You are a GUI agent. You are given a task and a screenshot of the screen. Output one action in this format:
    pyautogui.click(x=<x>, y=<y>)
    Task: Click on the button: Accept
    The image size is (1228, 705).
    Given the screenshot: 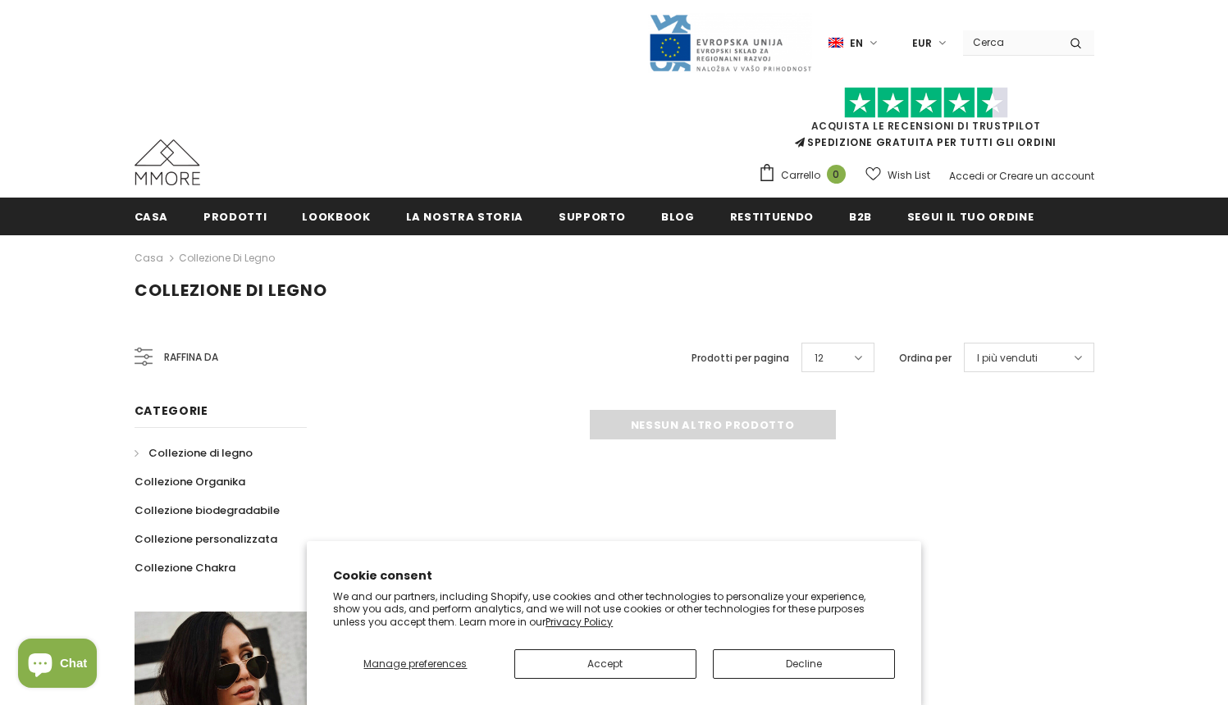 What is the action you would take?
    pyautogui.click(x=605, y=664)
    